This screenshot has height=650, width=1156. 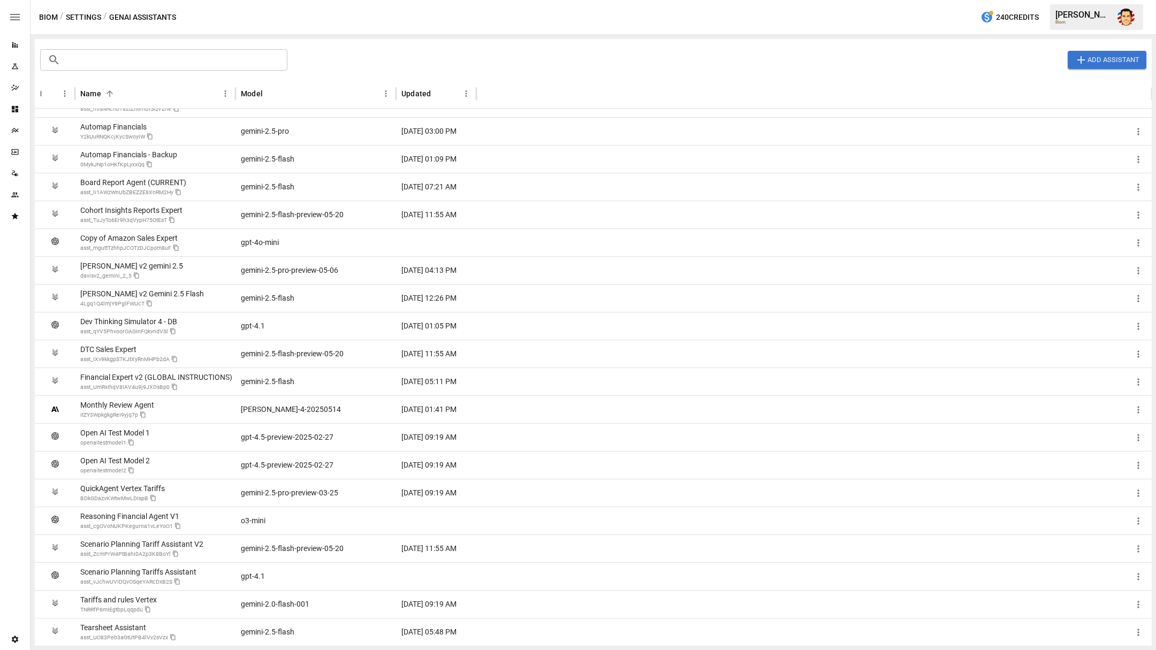 What do you see at coordinates (131, 210) in the screenshot?
I see `div: Cohort Insights Reports Expert` at bounding box center [131, 210].